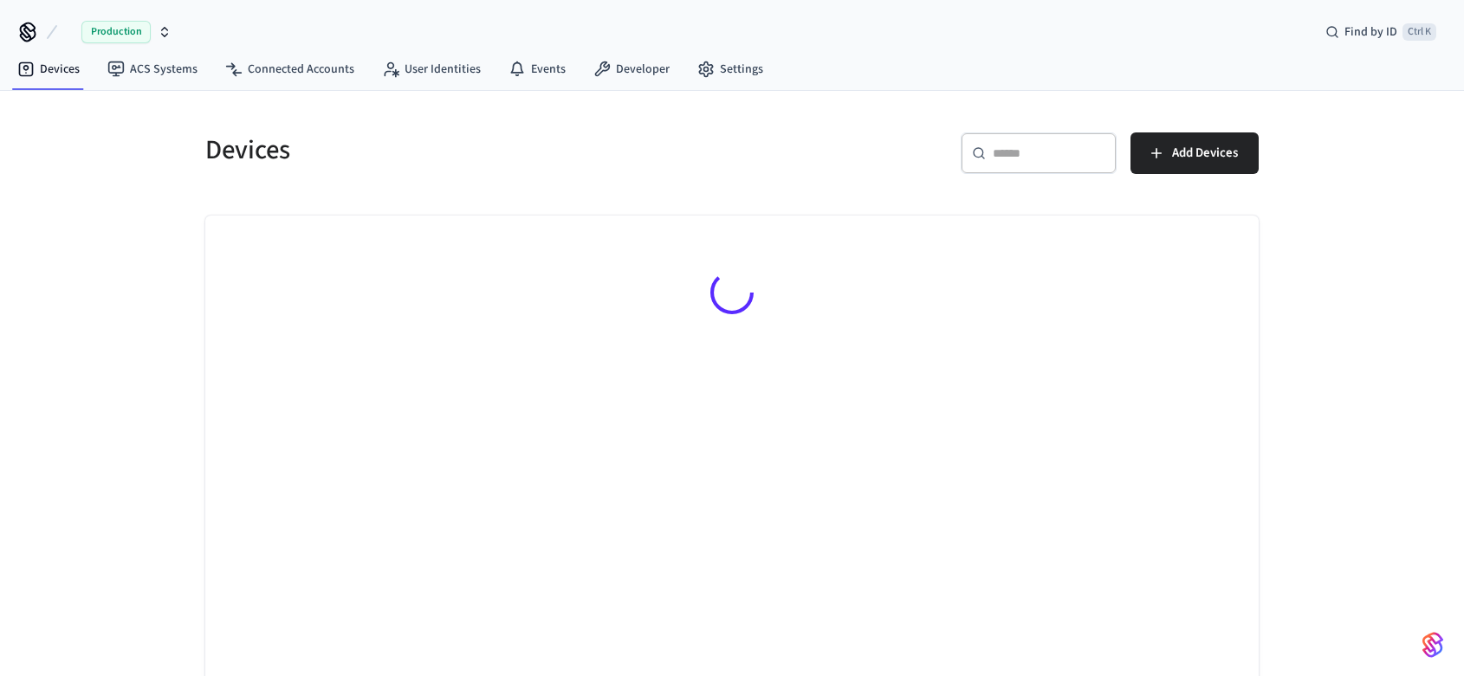 This screenshot has width=1464, height=676. I want to click on a: Events, so click(537, 69).